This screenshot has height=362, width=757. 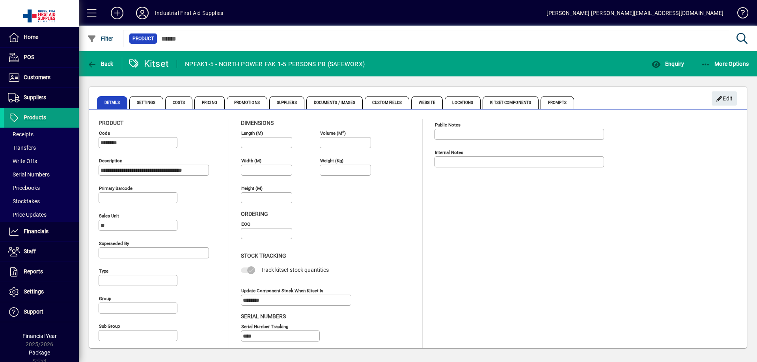 What do you see at coordinates (105, 299) in the screenshot?
I see `mat-label: Group` at bounding box center [105, 299].